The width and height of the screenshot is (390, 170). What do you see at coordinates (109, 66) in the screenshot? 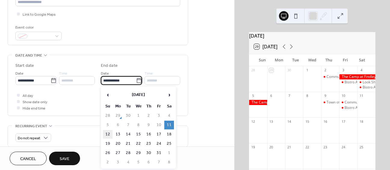
I see `div: End date` at bounding box center [109, 66].